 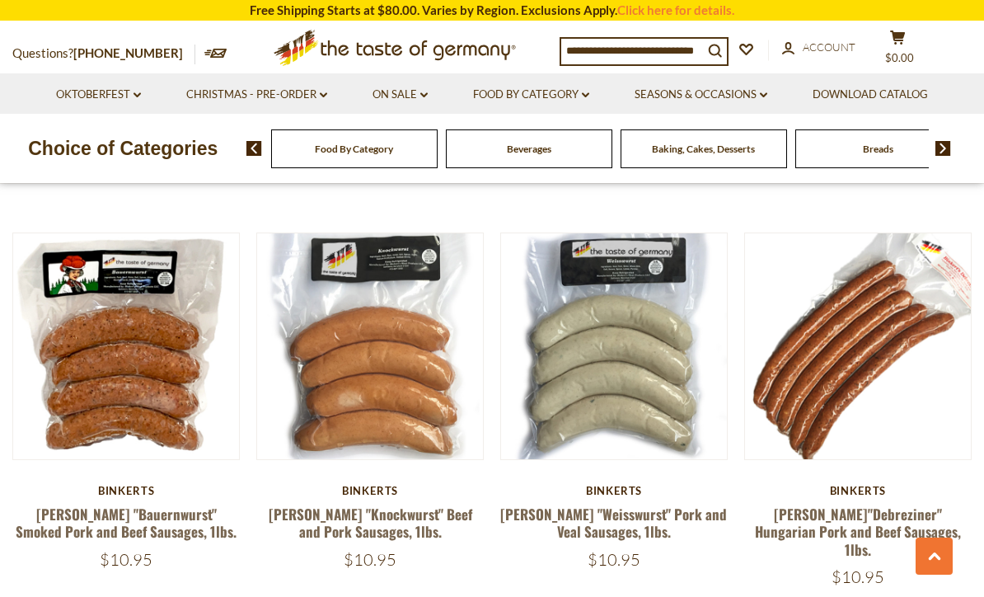 I want to click on img: previous arrow, so click(x=254, y=148).